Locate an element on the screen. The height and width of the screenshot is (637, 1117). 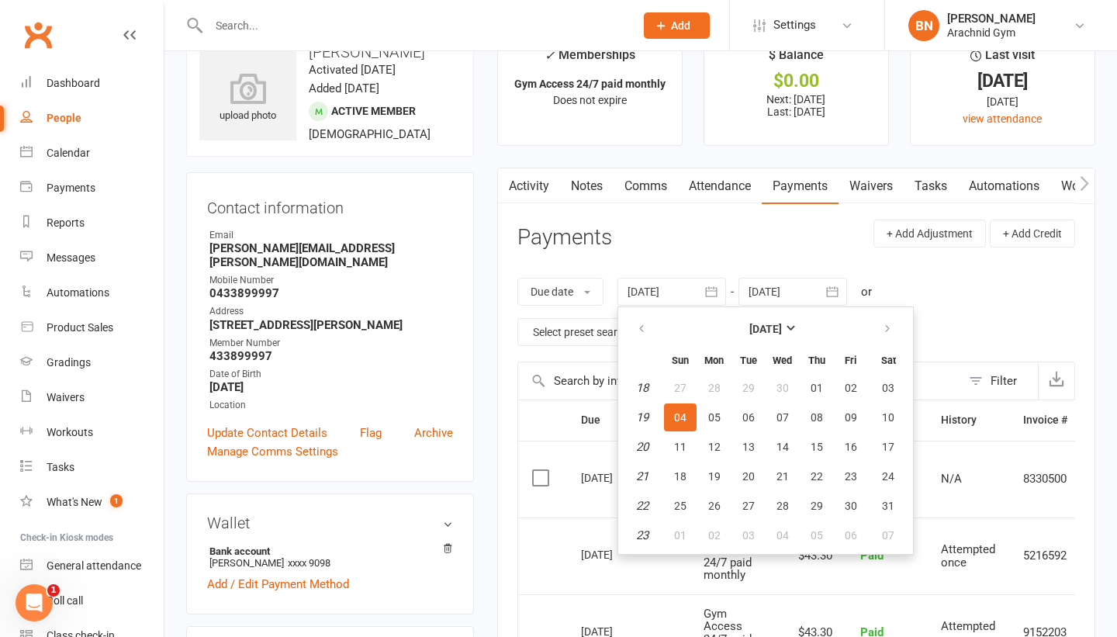
button: 06 is located at coordinates (749, 417).